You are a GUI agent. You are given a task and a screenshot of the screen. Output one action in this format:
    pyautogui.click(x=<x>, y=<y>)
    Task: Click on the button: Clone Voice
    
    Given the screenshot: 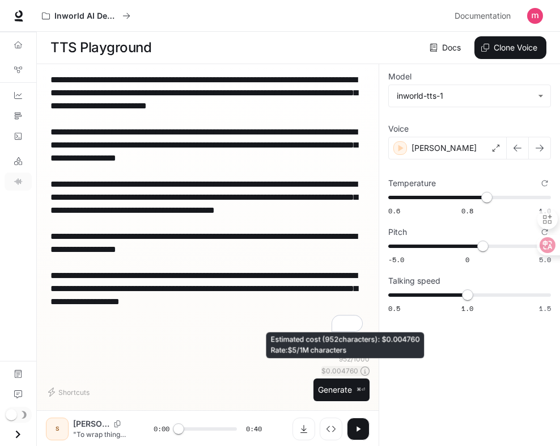 What is the action you would take?
    pyautogui.click(x=510, y=48)
    